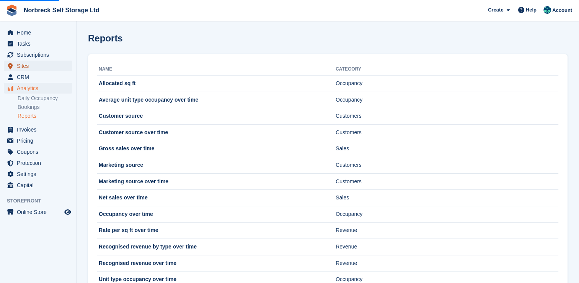 Image resolution: width=579 pixels, height=283 pixels. Describe the element at coordinates (40, 129) in the screenshot. I see `span: Invoices` at that location.